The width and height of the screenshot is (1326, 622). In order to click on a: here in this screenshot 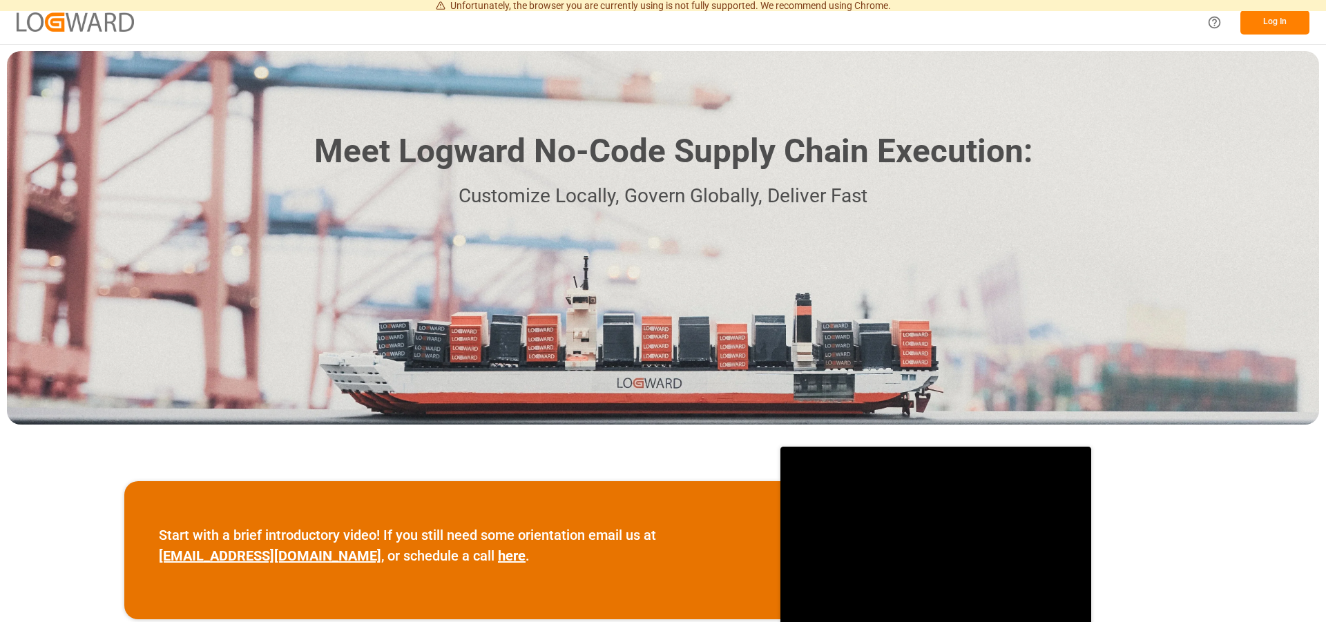, I will do `click(512, 556)`.